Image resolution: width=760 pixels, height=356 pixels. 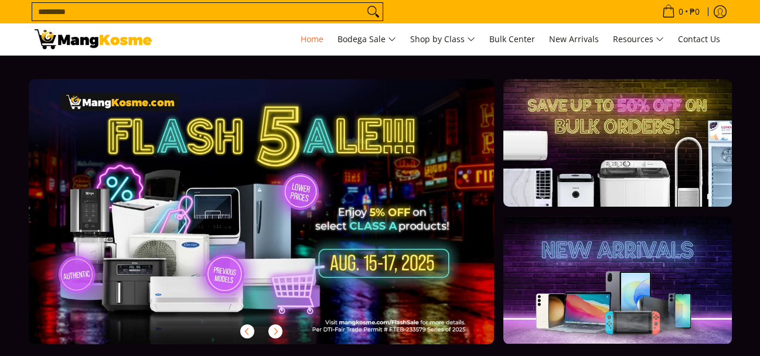 I want to click on nav: Main Menu, so click(x=445, y=39).